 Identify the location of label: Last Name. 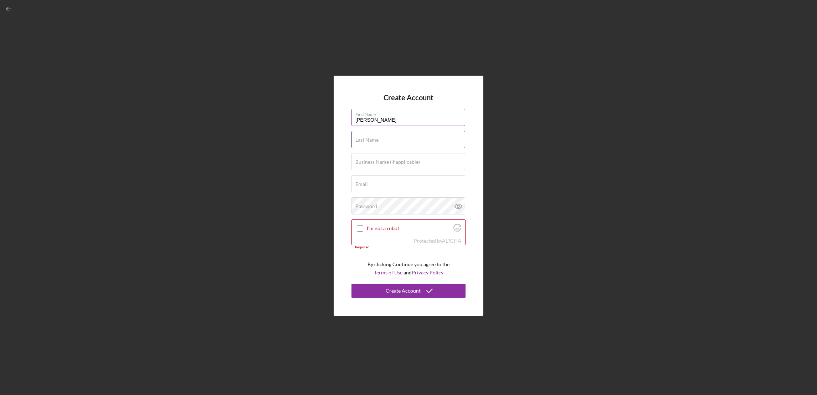
(367, 140).